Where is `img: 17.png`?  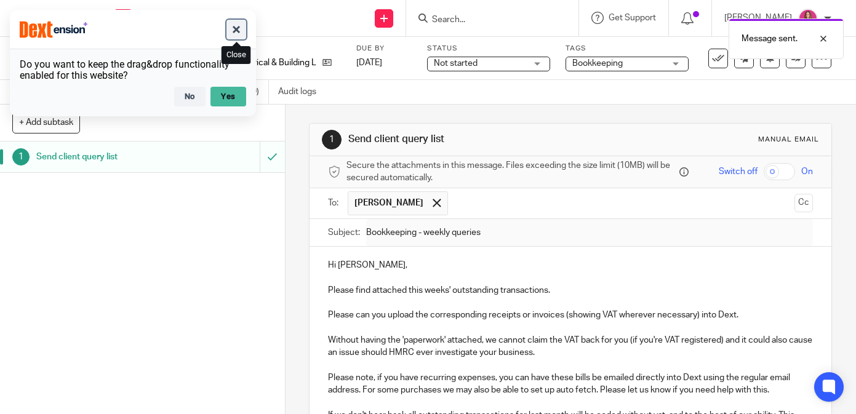 img: 17.png is located at coordinates (808, 18).